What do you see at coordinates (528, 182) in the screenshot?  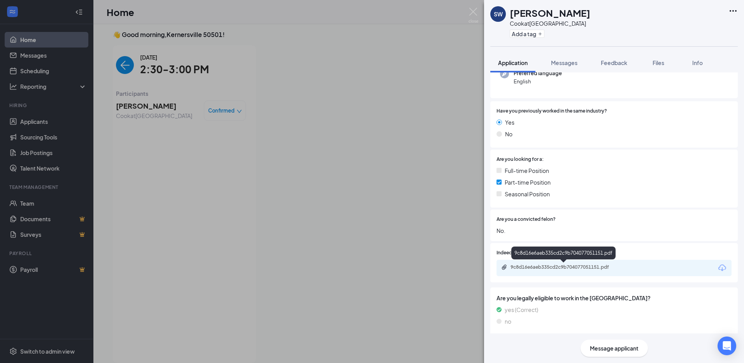 I see `span: Part-time Position` at bounding box center [528, 182].